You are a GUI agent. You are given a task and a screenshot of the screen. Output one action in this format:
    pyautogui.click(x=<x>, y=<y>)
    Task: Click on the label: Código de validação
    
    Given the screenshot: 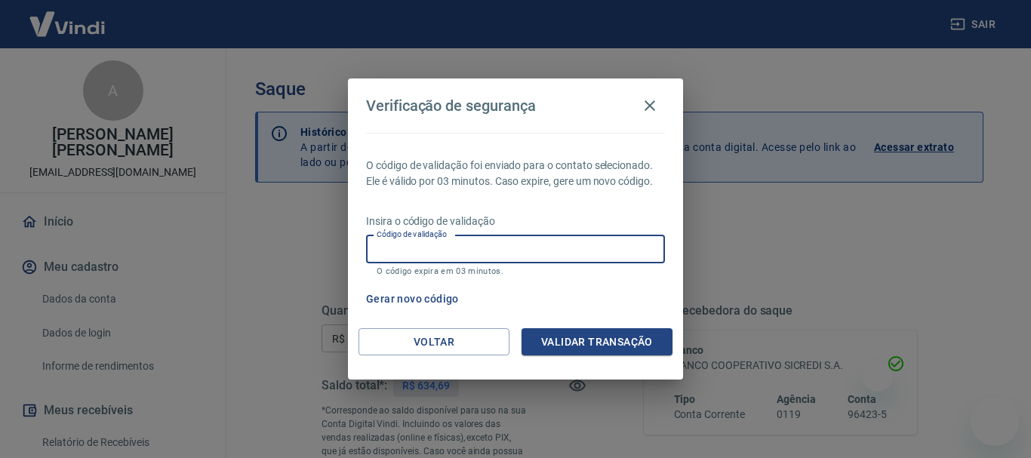 What is the action you would take?
    pyautogui.click(x=411, y=234)
    